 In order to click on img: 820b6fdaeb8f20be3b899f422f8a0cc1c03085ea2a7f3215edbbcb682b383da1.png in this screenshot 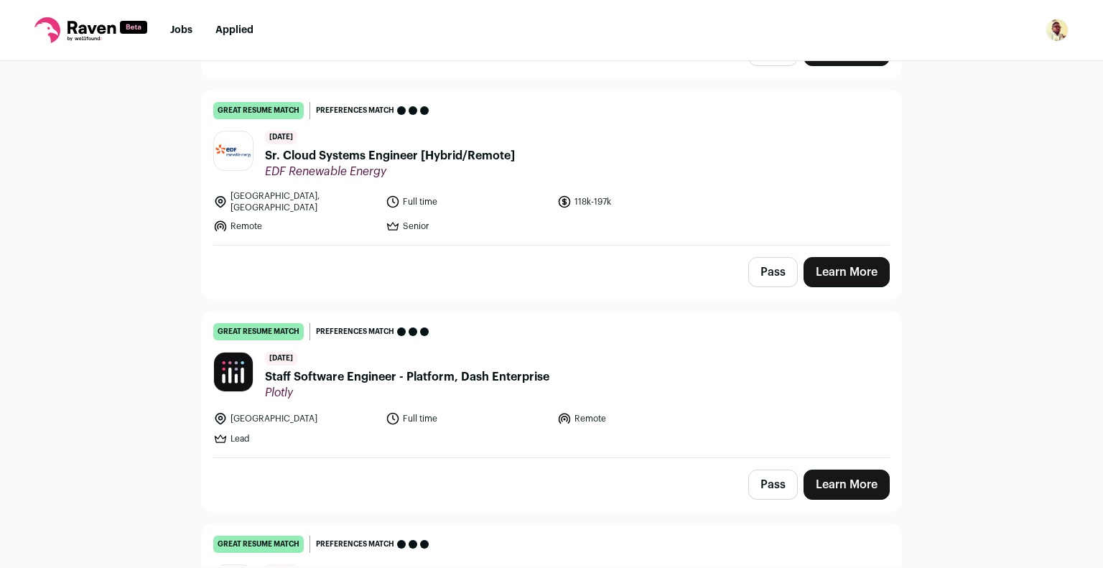, I will do `click(233, 372)`.